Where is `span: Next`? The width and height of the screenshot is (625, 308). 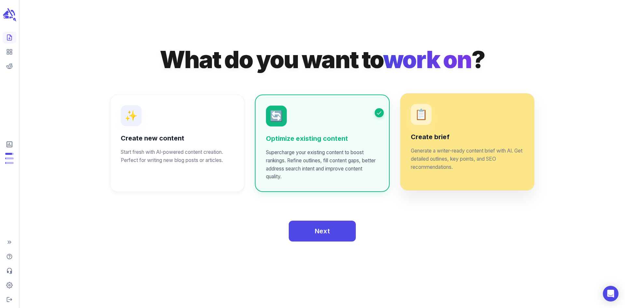 span: Next is located at coordinates (322, 231).